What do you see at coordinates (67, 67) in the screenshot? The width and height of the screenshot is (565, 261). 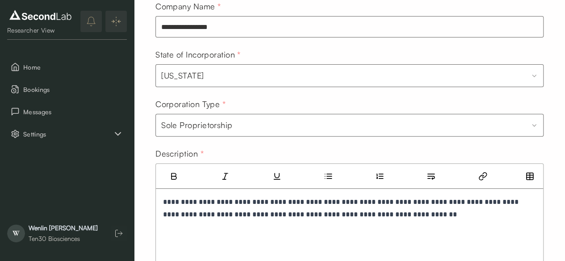 I see `li: Home` at bounding box center [67, 67].